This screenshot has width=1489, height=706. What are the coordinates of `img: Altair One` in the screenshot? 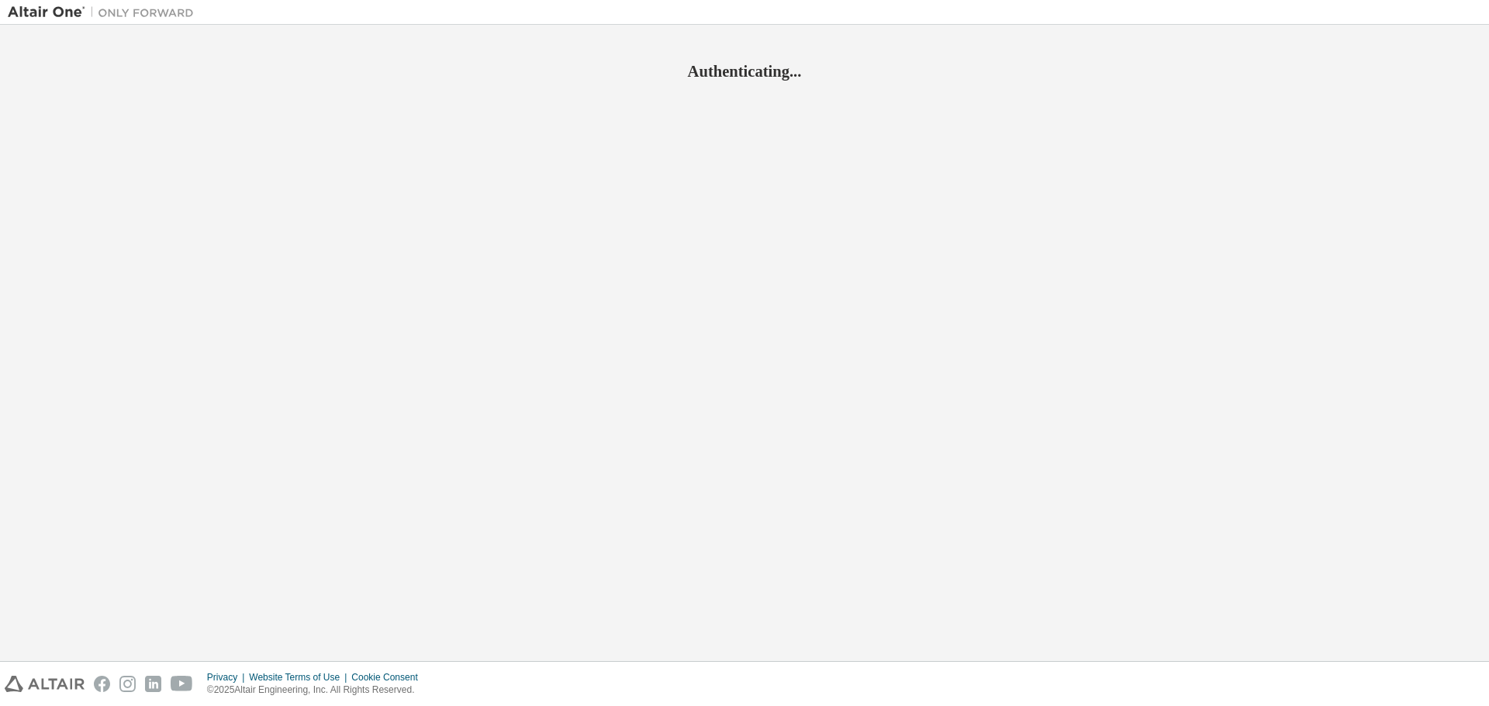 It's located at (105, 12).